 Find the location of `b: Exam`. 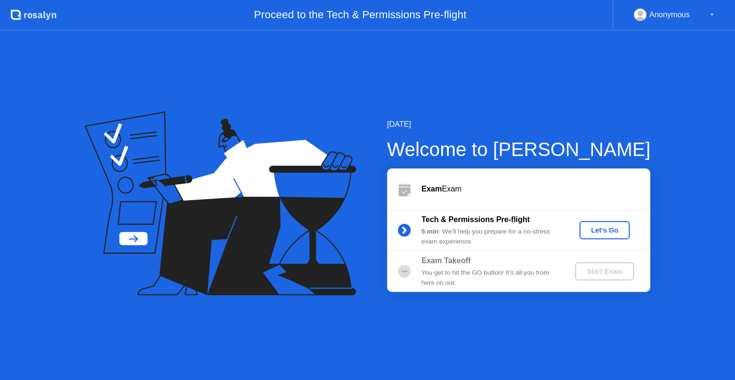

b: Exam is located at coordinates (432, 189).